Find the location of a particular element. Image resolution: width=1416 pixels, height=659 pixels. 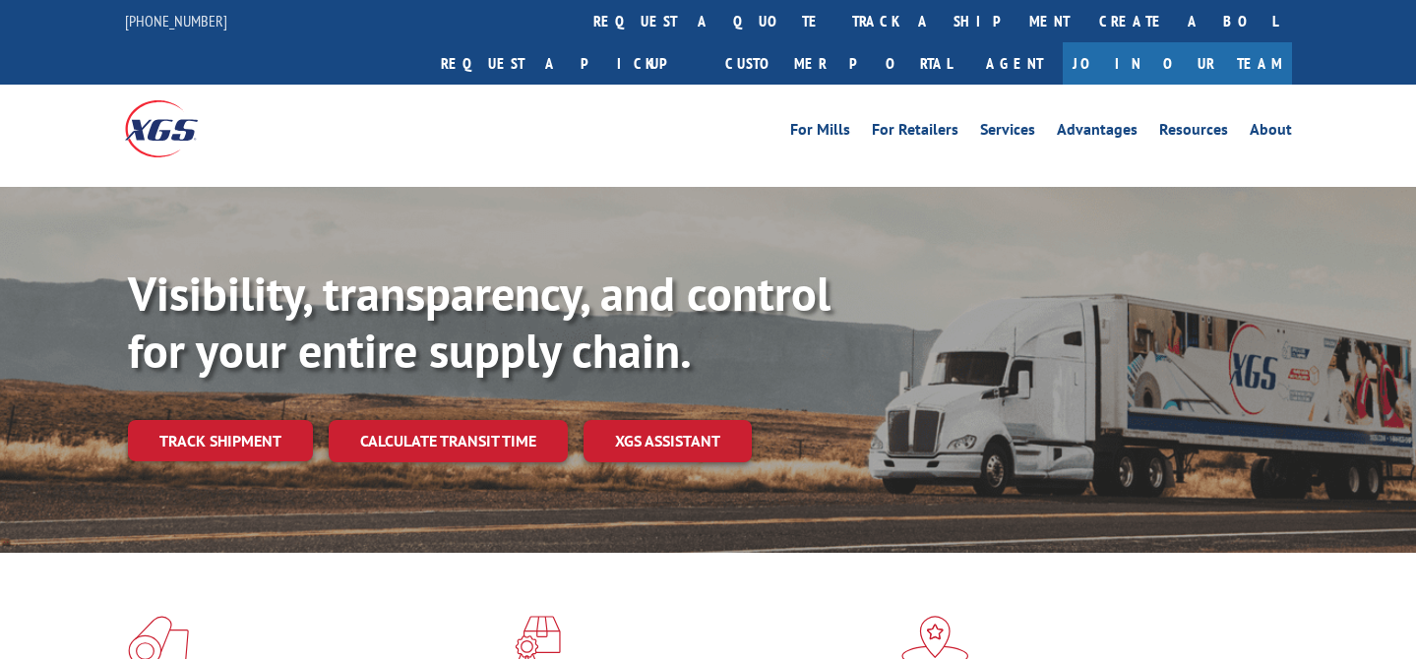

a: For Mills is located at coordinates (820, 133).